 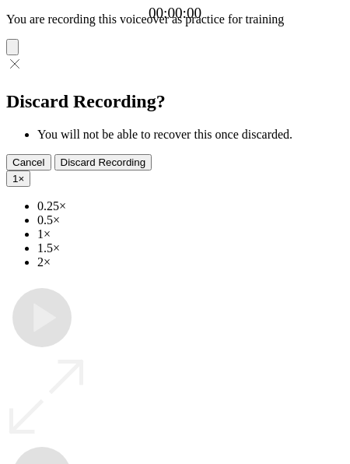 What do you see at coordinates (191, 220) in the screenshot?
I see `li: 0.5×` at bounding box center [191, 220].